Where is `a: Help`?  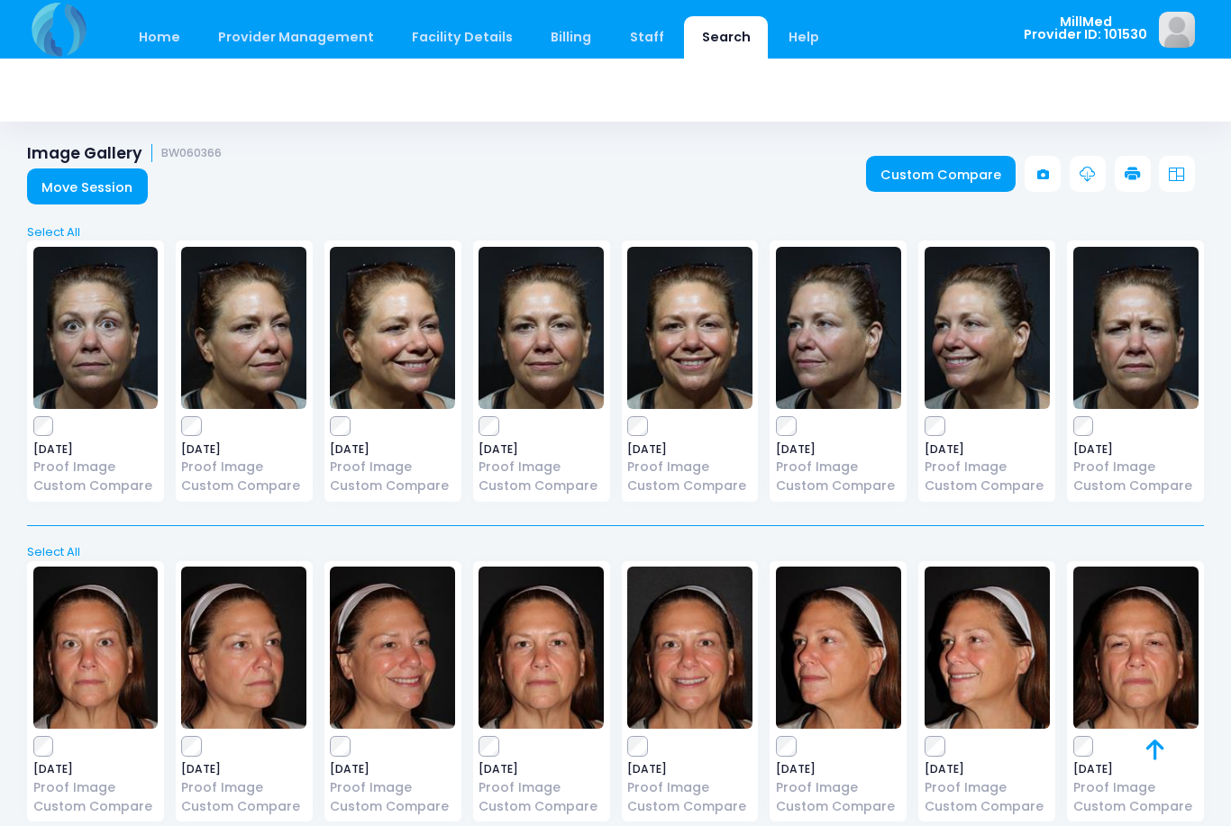
a: Help is located at coordinates (804, 37).